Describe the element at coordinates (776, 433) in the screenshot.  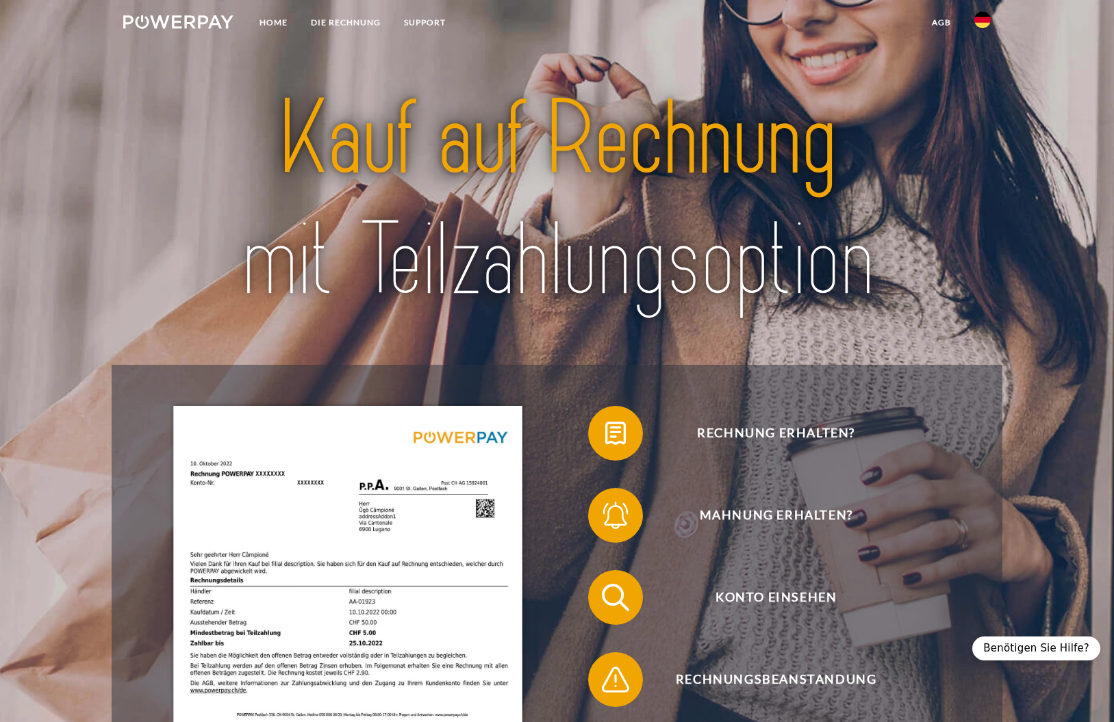
I see `span: Rechnung erhalten?` at that location.